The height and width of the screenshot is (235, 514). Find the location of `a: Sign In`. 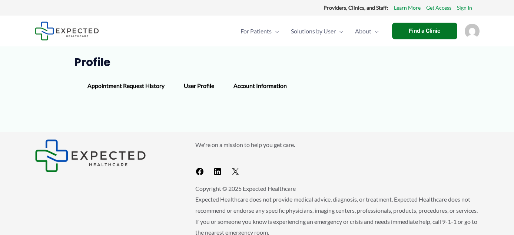

a: Sign In is located at coordinates (465, 8).